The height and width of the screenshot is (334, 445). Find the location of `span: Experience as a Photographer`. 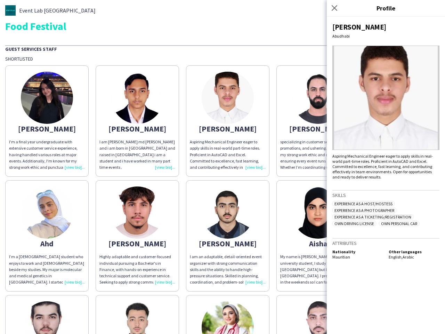

span: Experience as a Photographer is located at coordinates (364, 210).